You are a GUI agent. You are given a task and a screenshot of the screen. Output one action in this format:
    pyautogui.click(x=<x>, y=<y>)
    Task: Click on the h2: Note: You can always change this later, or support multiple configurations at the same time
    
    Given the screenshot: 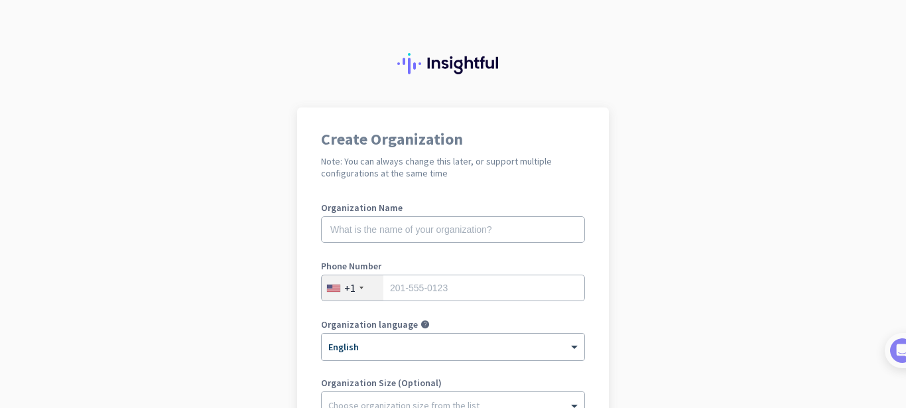 What is the action you would take?
    pyautogui.click(x=453, y=167)
    